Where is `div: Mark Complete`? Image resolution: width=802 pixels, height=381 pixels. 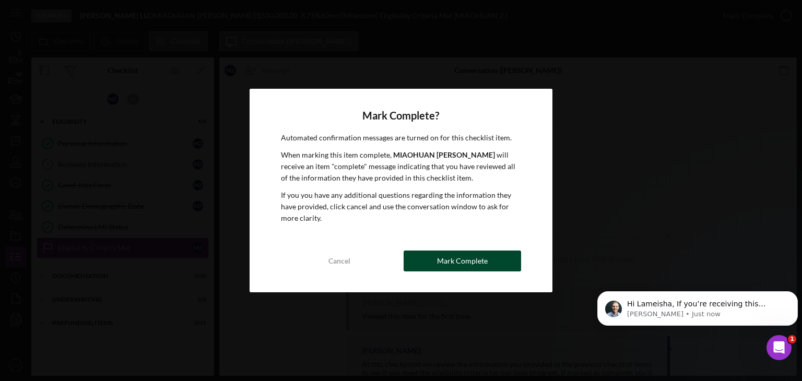 div: Mark Complete is located at coordinates (462, 261).